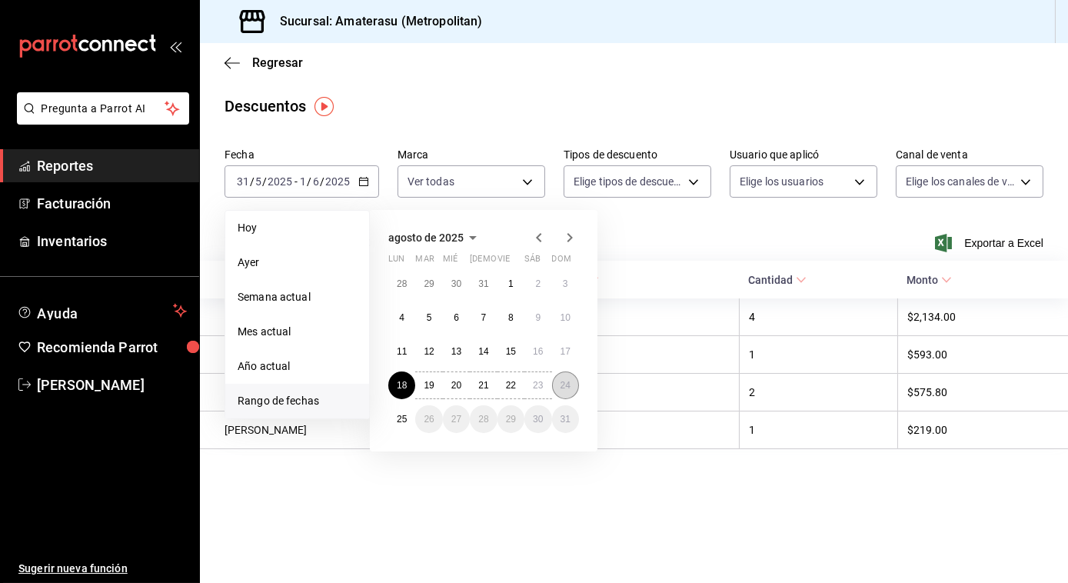 Image resolution: width=1068 pixels, height=583 pixels. I want to click on button: 14 de agosto de 2025, so click(483, 351).